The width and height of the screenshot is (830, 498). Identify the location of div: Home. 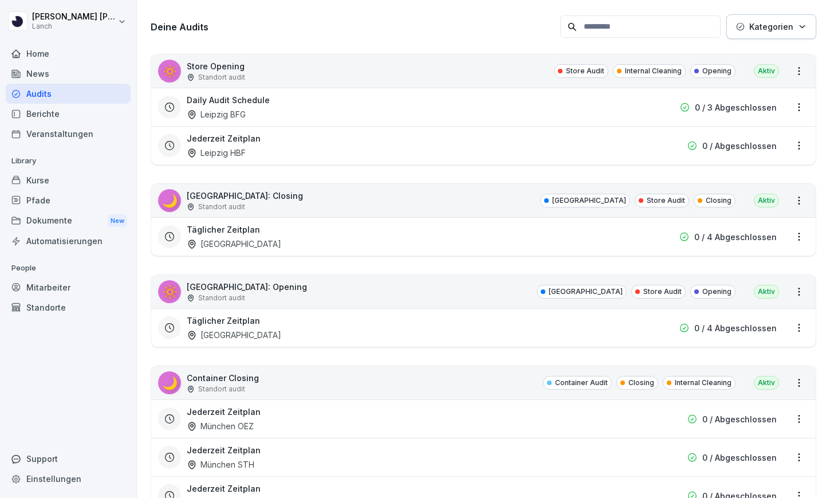
(68, 53).